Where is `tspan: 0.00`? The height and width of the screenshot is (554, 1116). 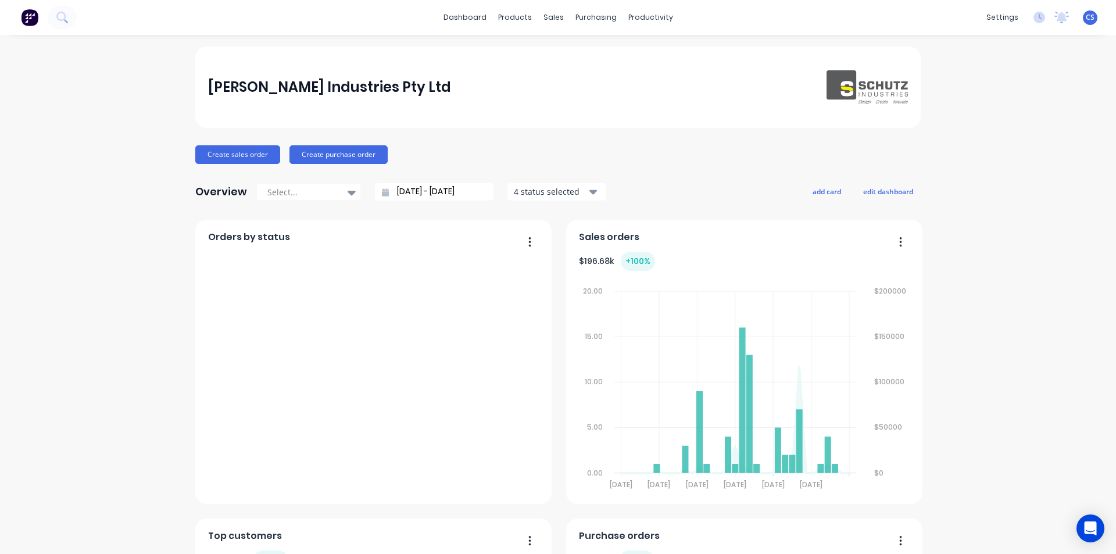 tspan: 0.00 is located at coordinates (594, 472).